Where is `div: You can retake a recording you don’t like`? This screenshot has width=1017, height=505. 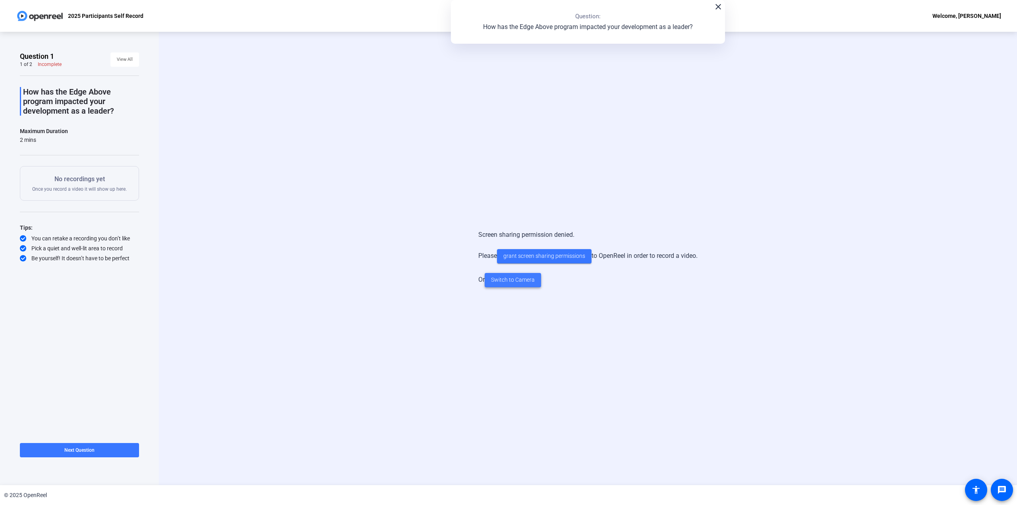
div: You can retake a recording you don’t like is located at coordinates (79, 238).